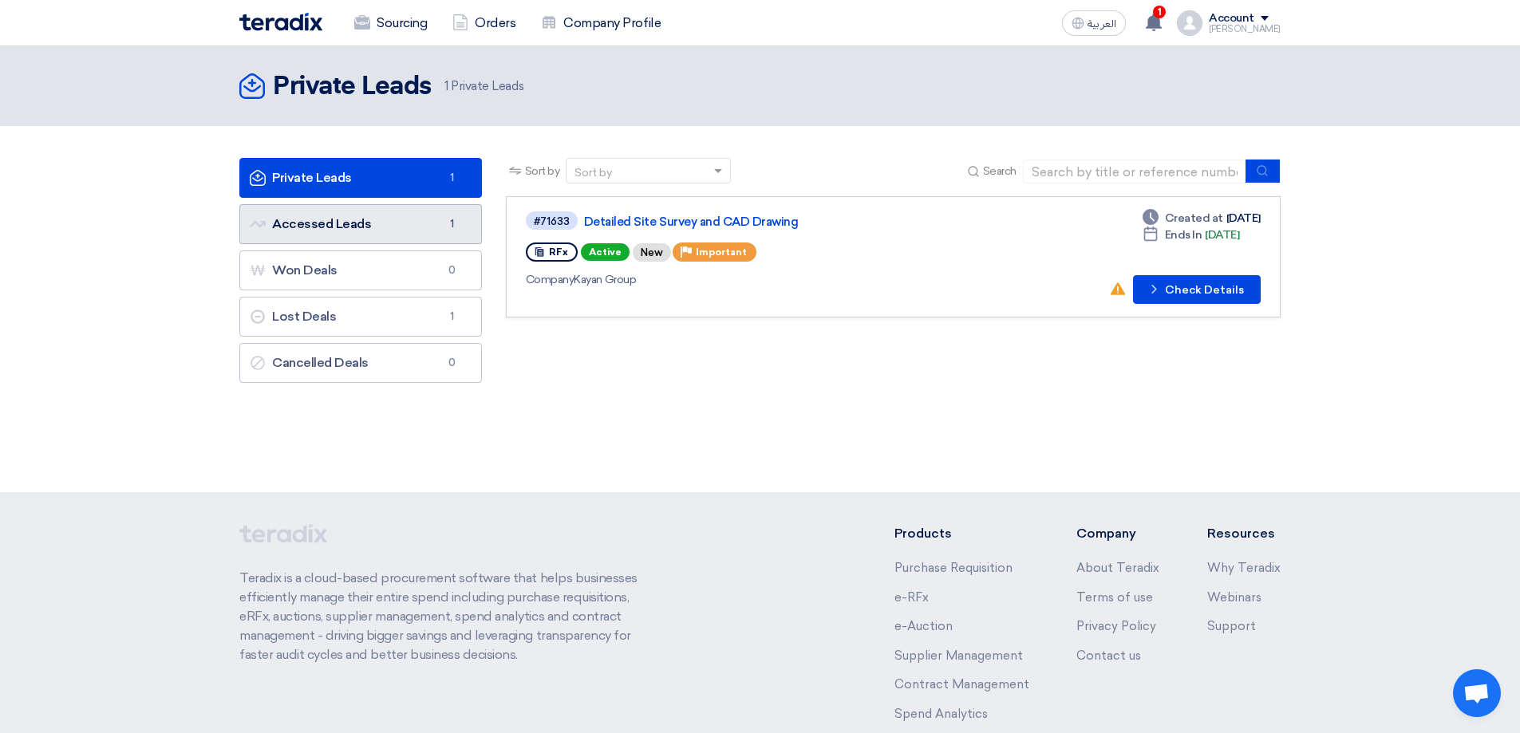  I want to click on img: profile_test.png, so click(1189, 23).